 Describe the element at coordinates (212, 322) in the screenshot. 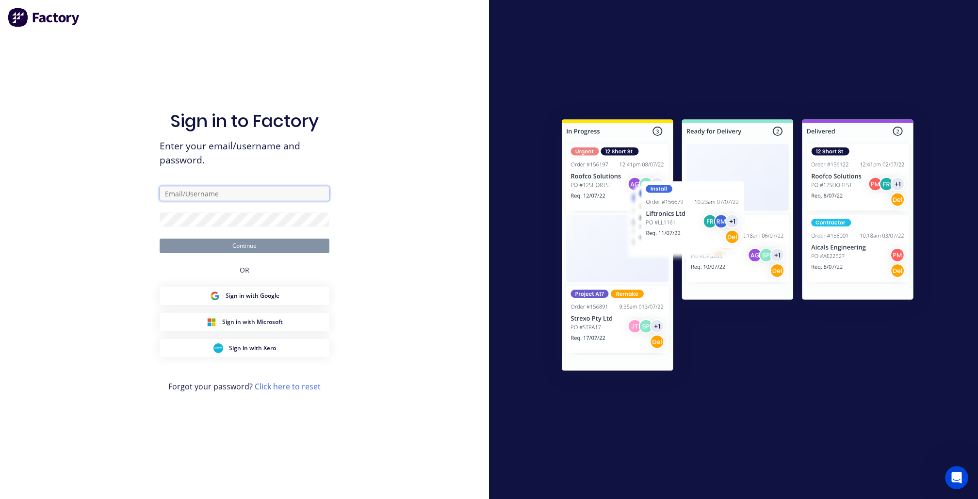

I see `img: Microsoft Sign in` at that location.